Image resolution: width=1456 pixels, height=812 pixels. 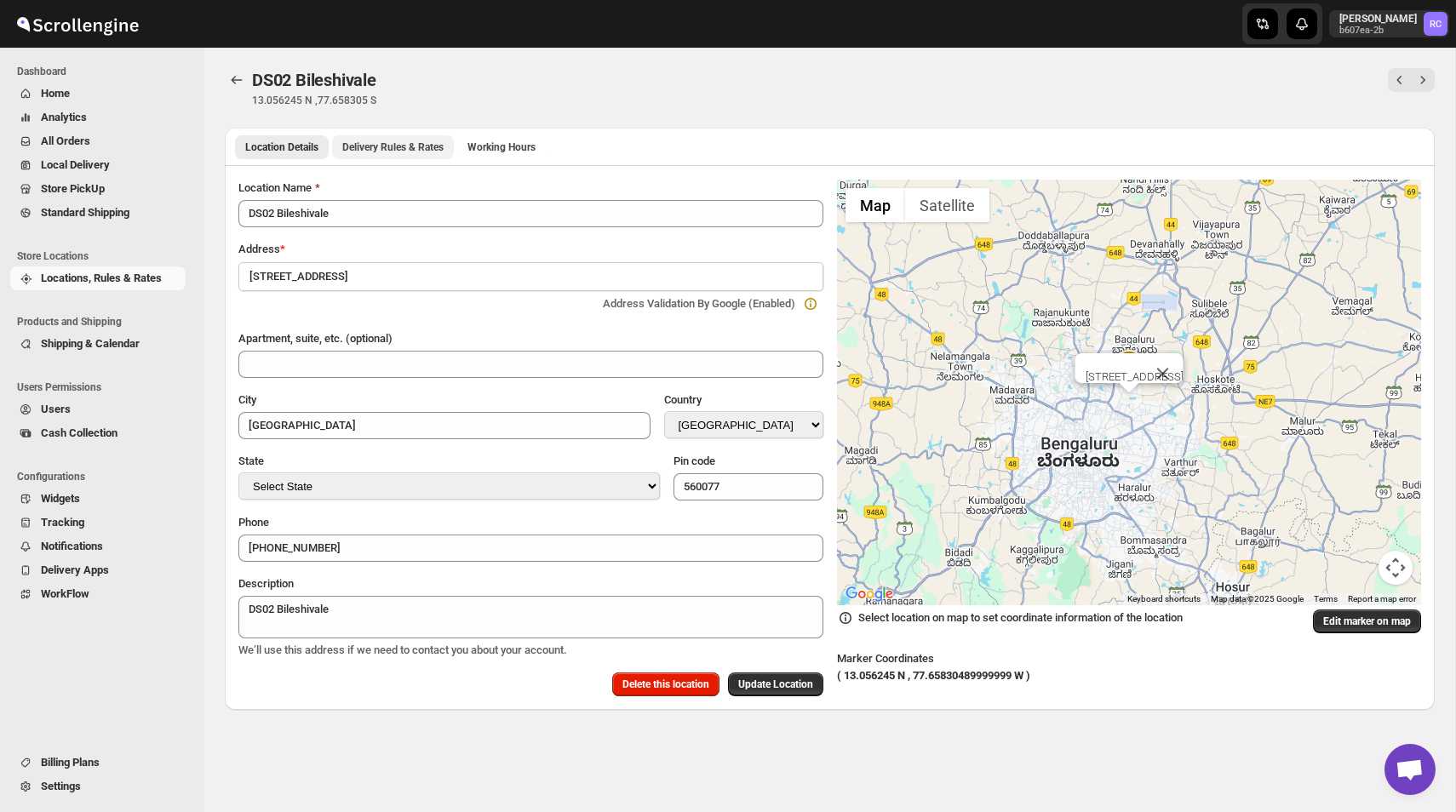 What do you see at coordinates (869, 595) in the screenshot?
I see `a: Open this area in Google Maps (opens a new window)` at bounding box center [869, 595].